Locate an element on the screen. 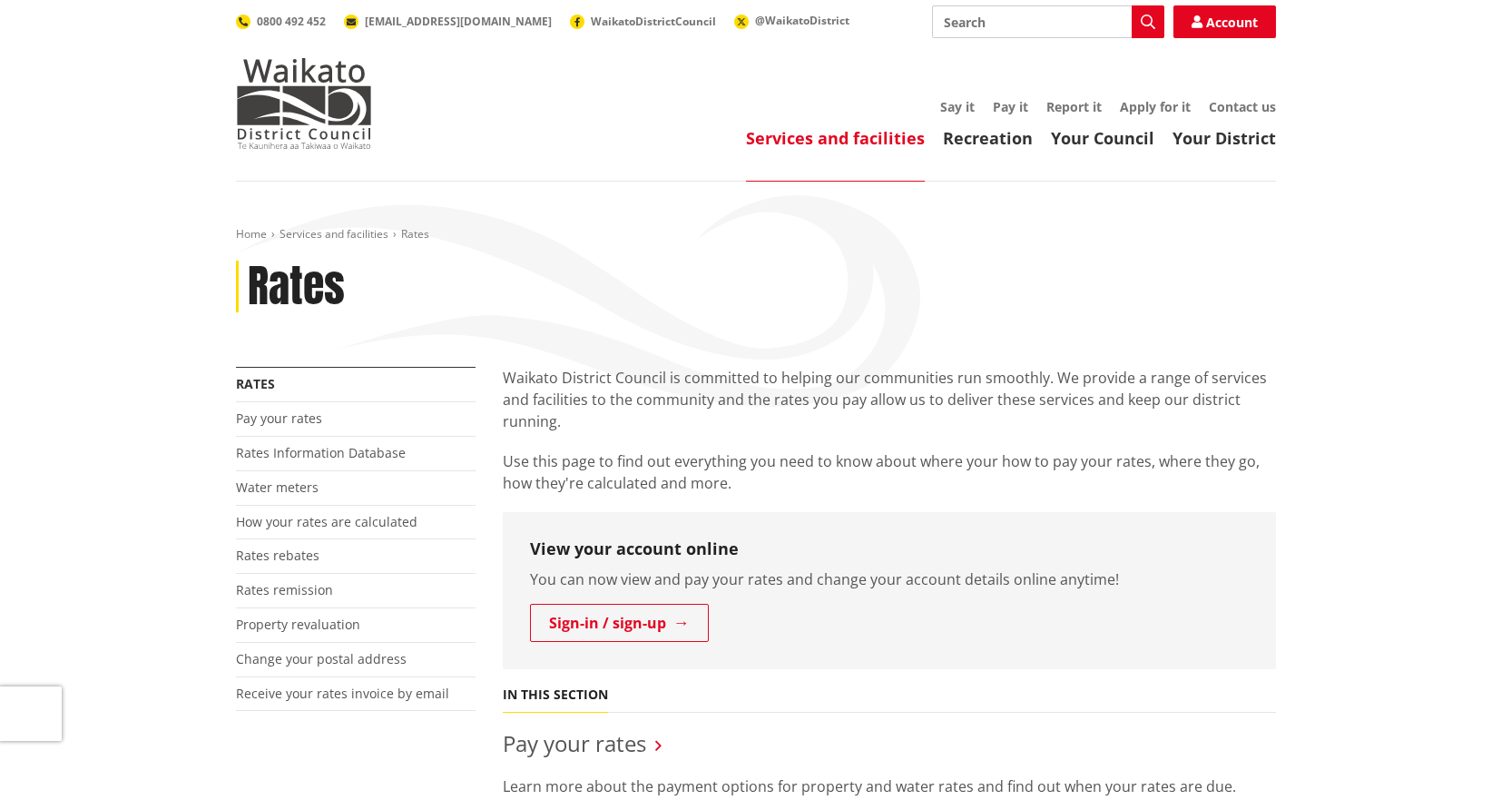 The height and width of the screenshot is (800, 1511). a: Contact us is located at coordinates (1242, 106).